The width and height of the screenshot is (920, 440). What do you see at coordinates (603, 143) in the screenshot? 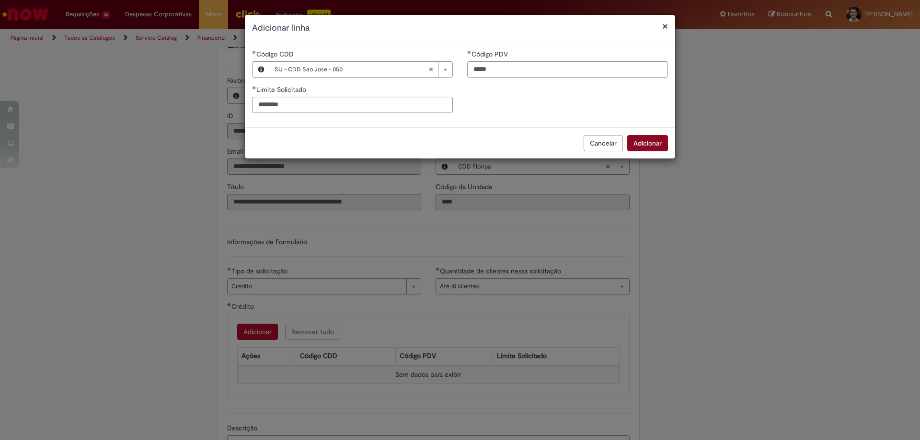
I see `button: Cancelar` at bounding box center [603, 143].